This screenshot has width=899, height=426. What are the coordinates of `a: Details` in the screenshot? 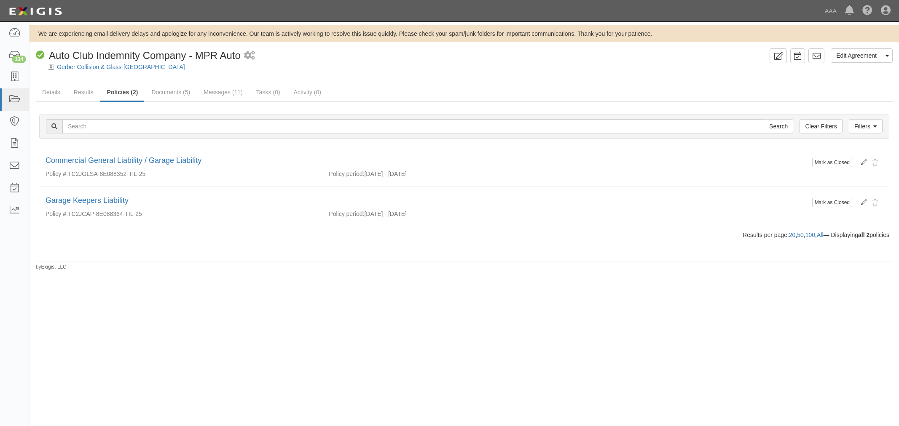 It's located at (51, 92).